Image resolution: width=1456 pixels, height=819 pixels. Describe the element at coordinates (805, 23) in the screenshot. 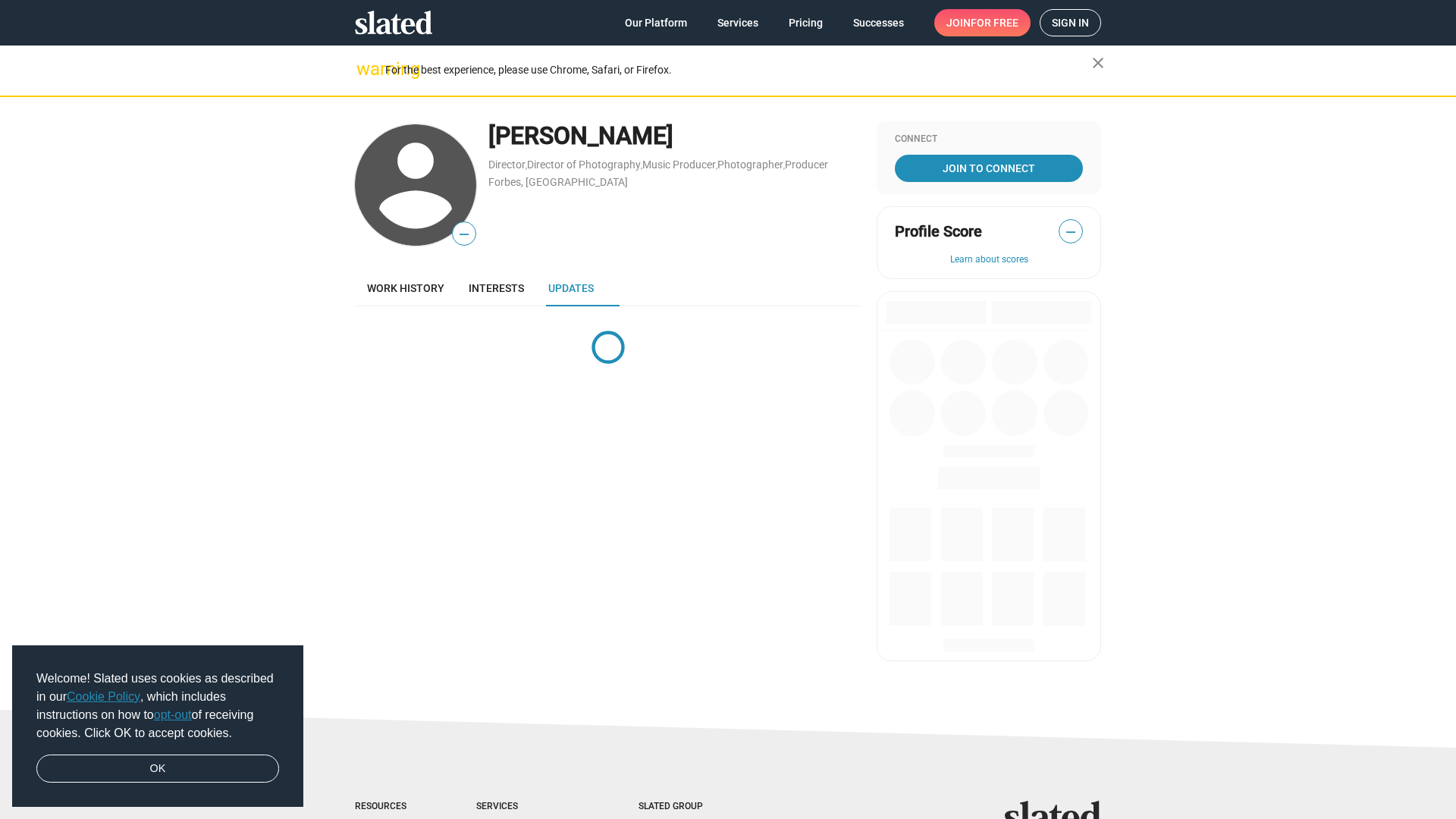

I see `a: Pricing` at that location.